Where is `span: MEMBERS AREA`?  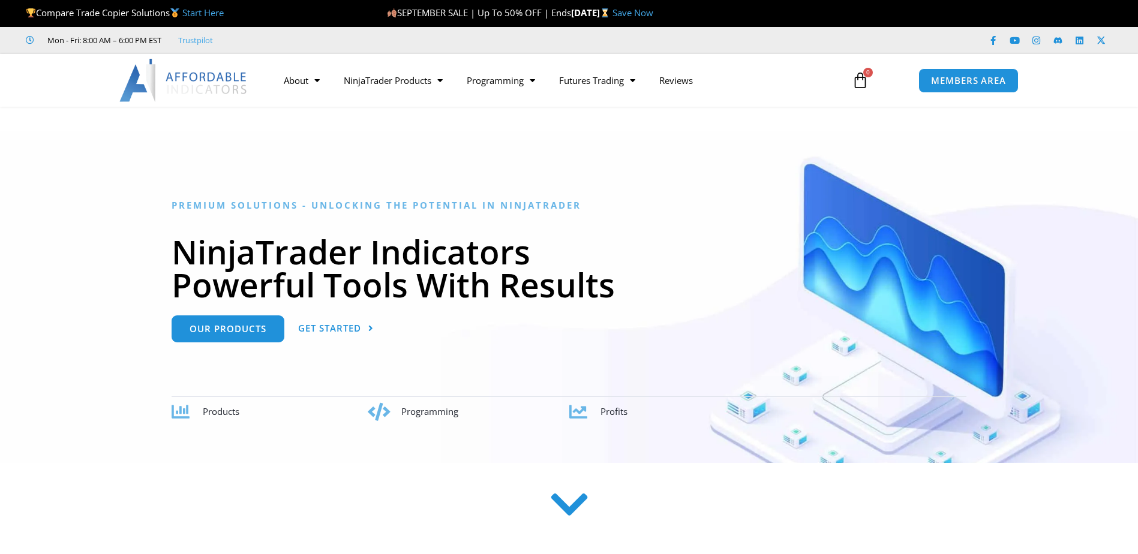
span: MEMBERS AREA is located at coordinates (968, 80).